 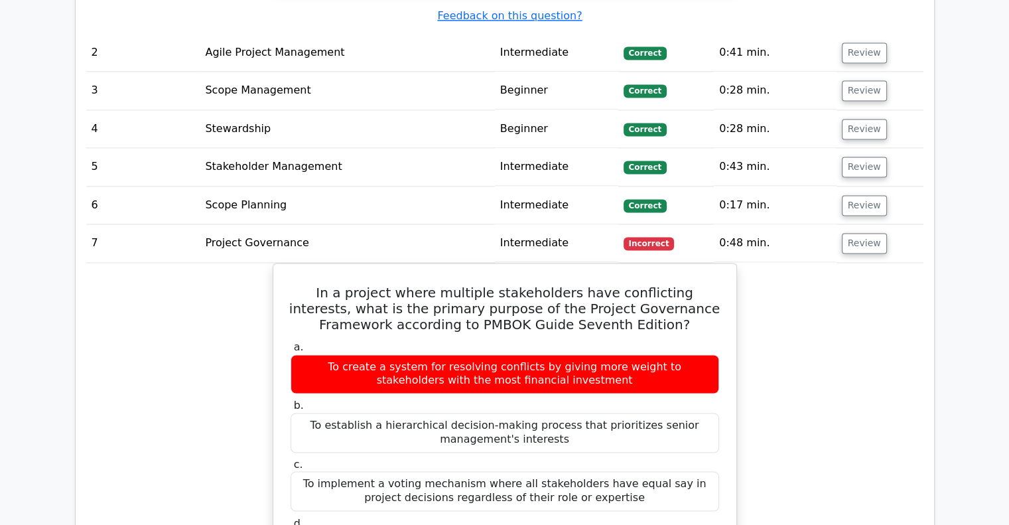 What do you see at coordinates (347, 129) in the screenshot?
I see `td: Stewardship` at bounding box center [347, 129].